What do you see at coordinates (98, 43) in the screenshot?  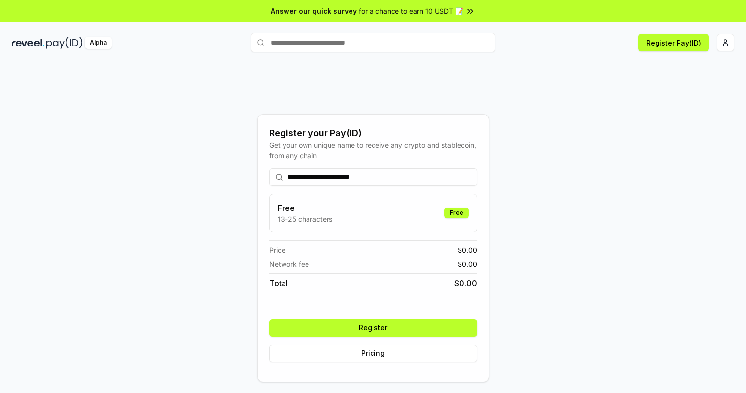 I see `div: Alpha` at bounding box center [98, 43].